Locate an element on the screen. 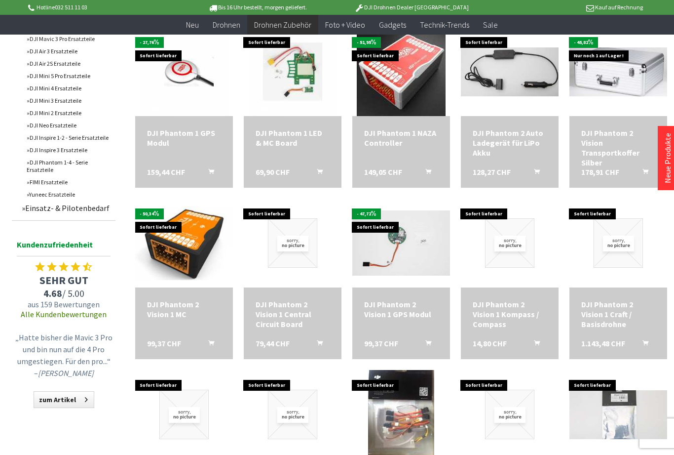  a: DJI Phantom 2 Vision Transportkoffer Silber 178,91 CHF In den Warenkorb is located at coordinates (618, 148).